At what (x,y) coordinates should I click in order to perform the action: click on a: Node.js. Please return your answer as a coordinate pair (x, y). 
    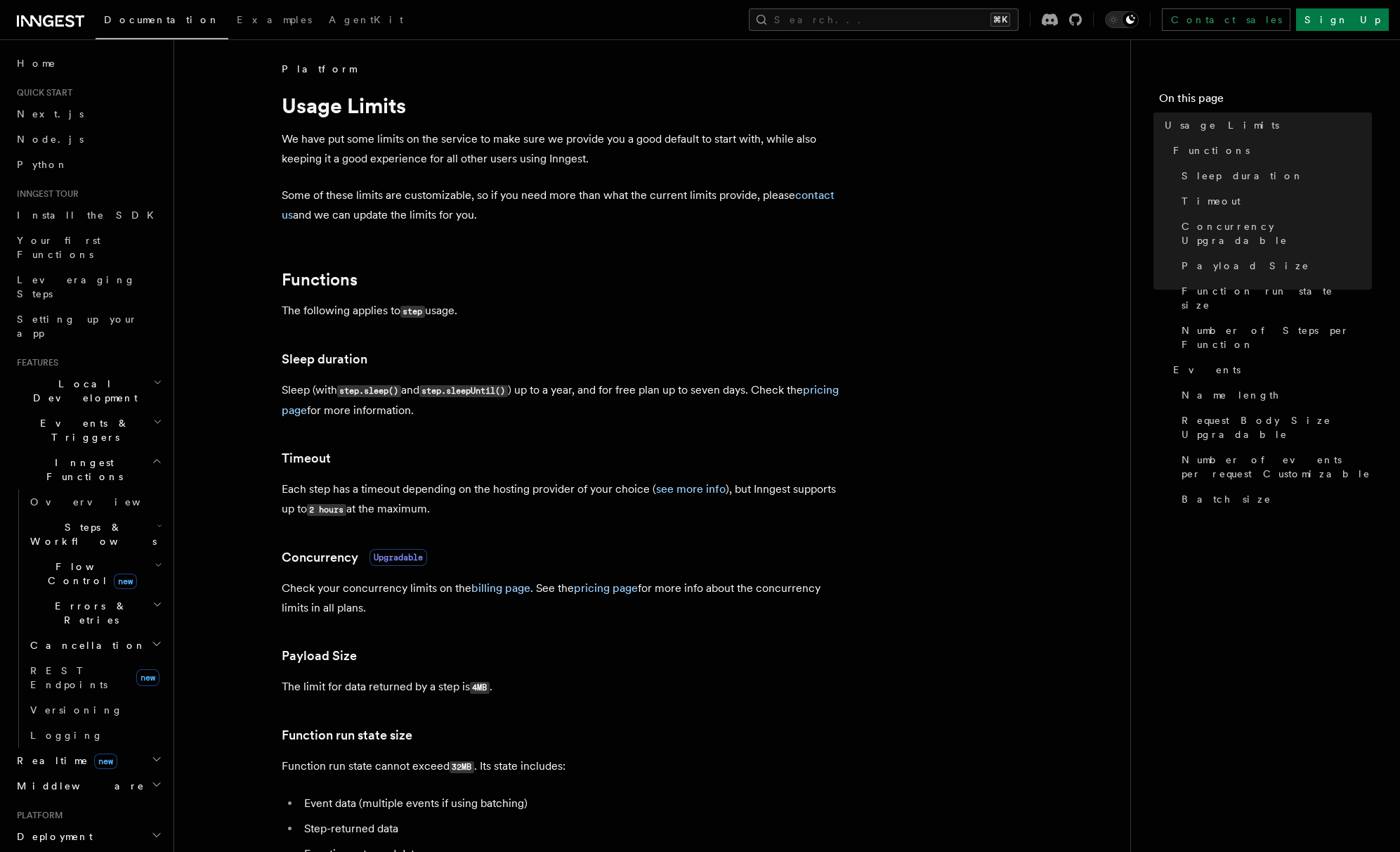
    Looking at the image, I should click on (88, 139).